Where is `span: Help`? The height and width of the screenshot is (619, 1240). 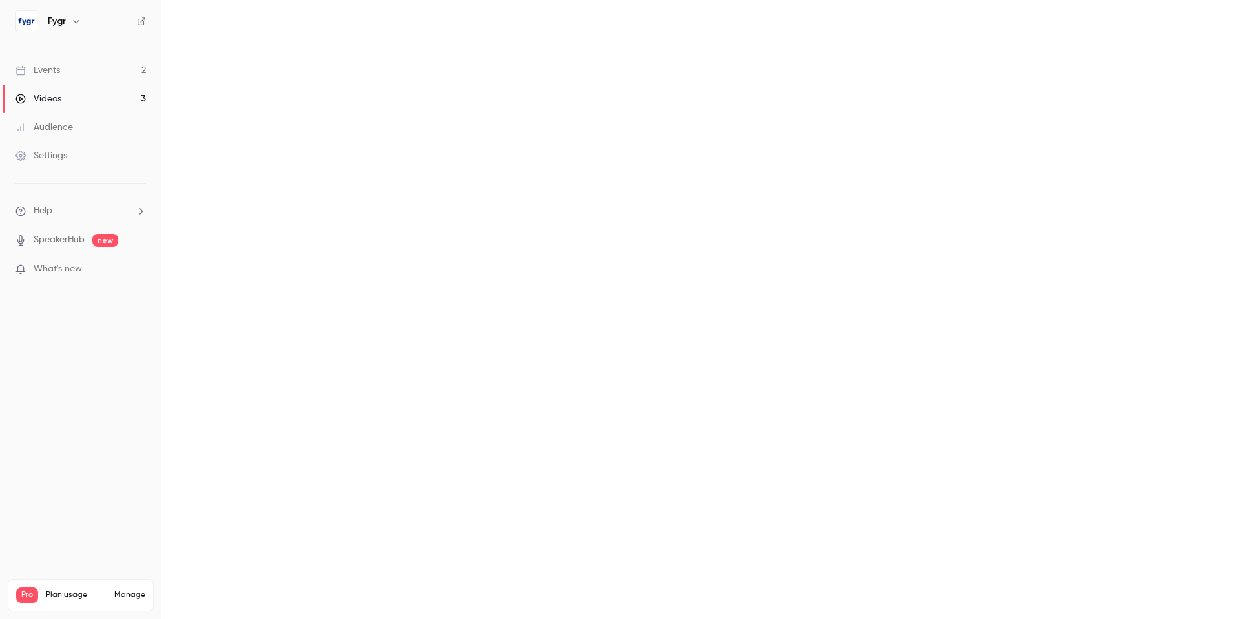 span: Help is located at coordinates (43, 211).